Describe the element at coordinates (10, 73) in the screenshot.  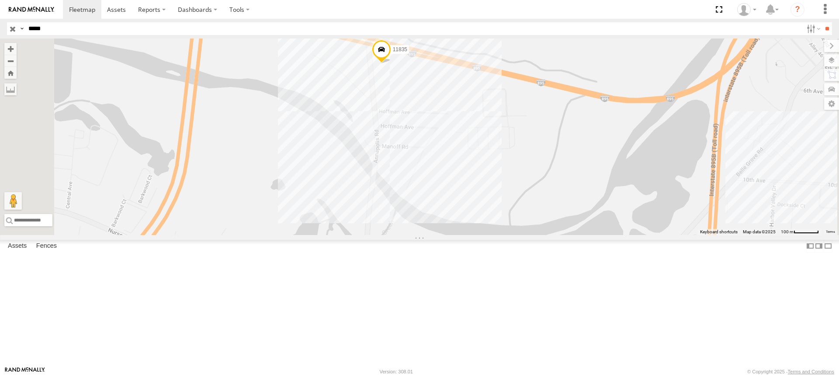
I see `button: Zoom Home` at that location.